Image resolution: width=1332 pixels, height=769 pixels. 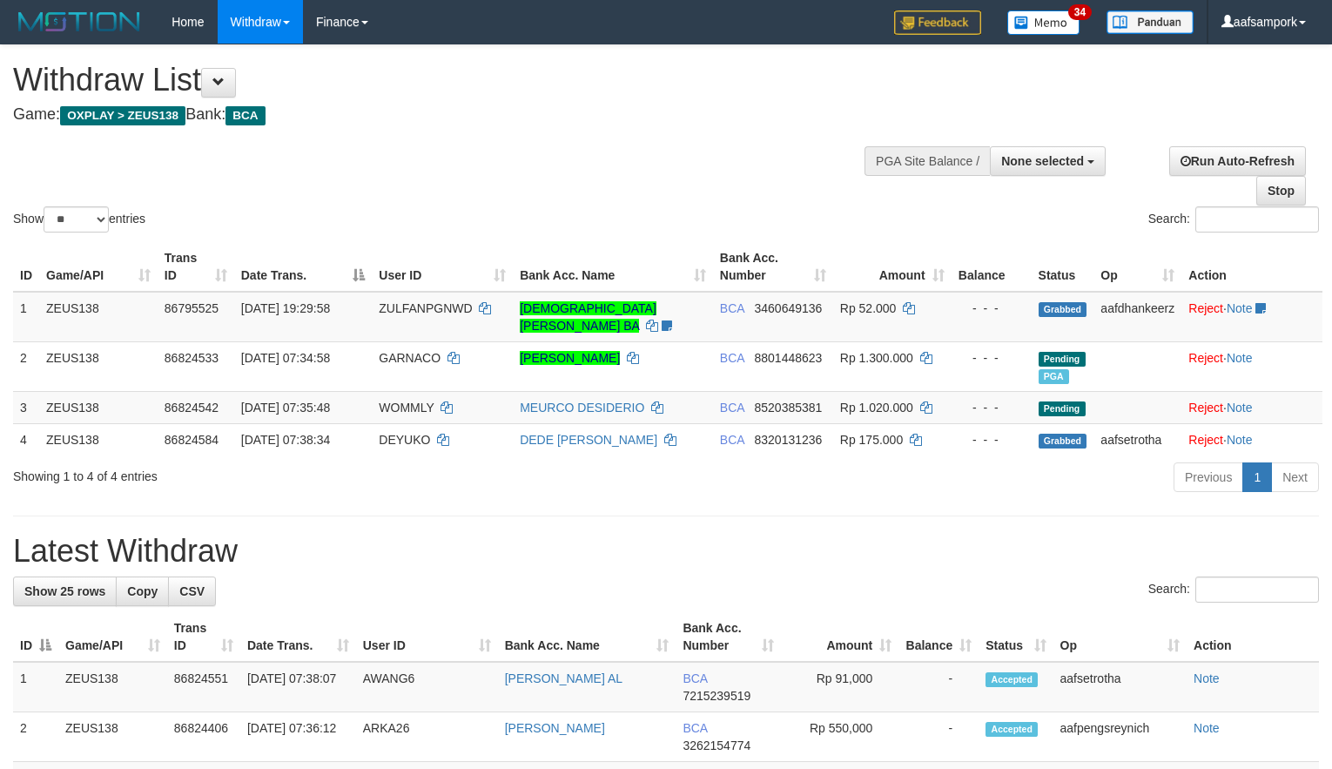 What do you see at coordinates (303, 266) in the screenshot?
I see `th: Date Trans.: activate to sort column descending` at bounding box center [303, 266].